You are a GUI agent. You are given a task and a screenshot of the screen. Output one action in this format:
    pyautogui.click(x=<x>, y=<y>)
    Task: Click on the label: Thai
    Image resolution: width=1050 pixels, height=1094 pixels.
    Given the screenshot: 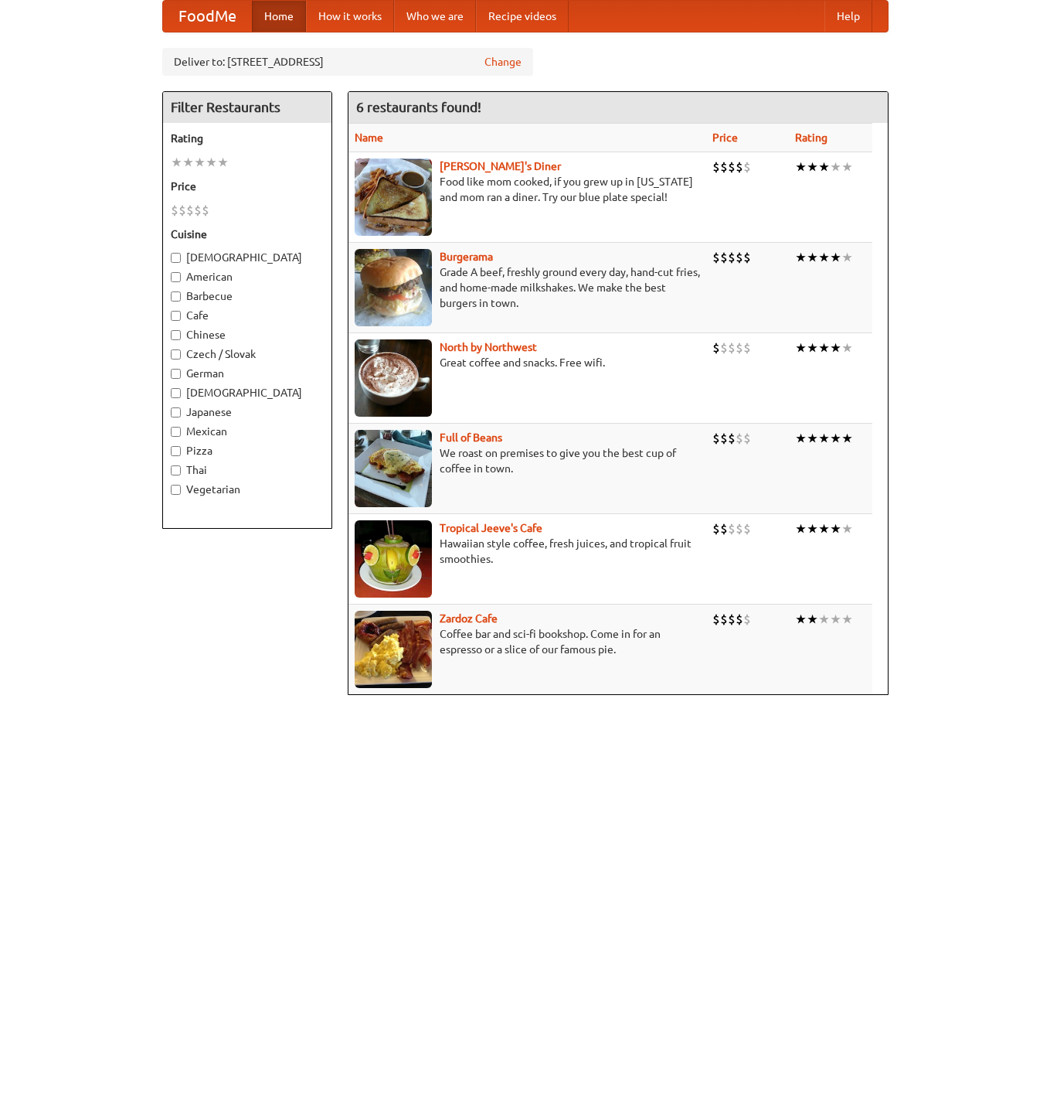 What is the action you would take?
    pyautogui.click(x=247, y=470)
    